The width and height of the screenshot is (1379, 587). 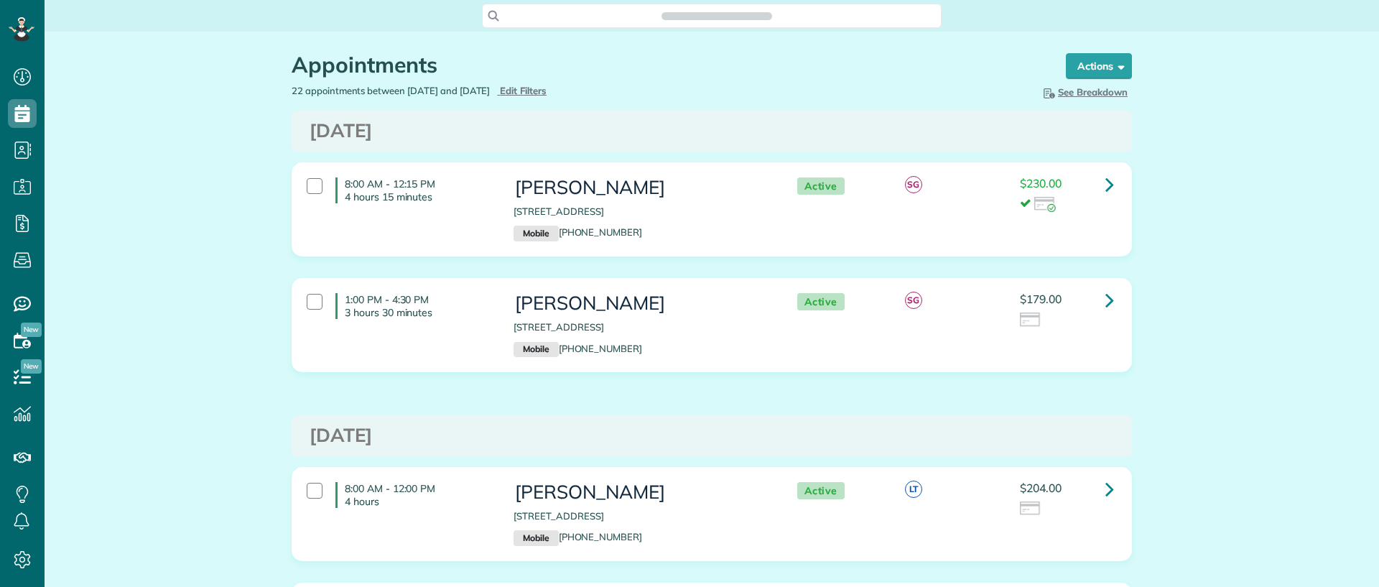 What do you see at coordinates (418, 312) in the screenshot?
I see `p: 3 hours 30 minutes` at bounding box center [418, 312].